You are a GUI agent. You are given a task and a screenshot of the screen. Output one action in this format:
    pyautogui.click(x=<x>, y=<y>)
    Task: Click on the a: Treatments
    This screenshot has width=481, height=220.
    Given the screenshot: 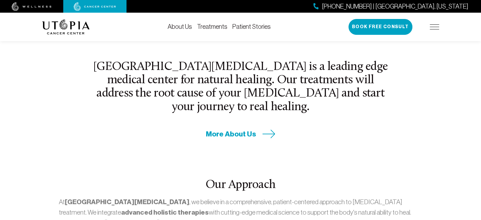 What is the action you would take?
    pyautogui.click(x=212, y=27)
    